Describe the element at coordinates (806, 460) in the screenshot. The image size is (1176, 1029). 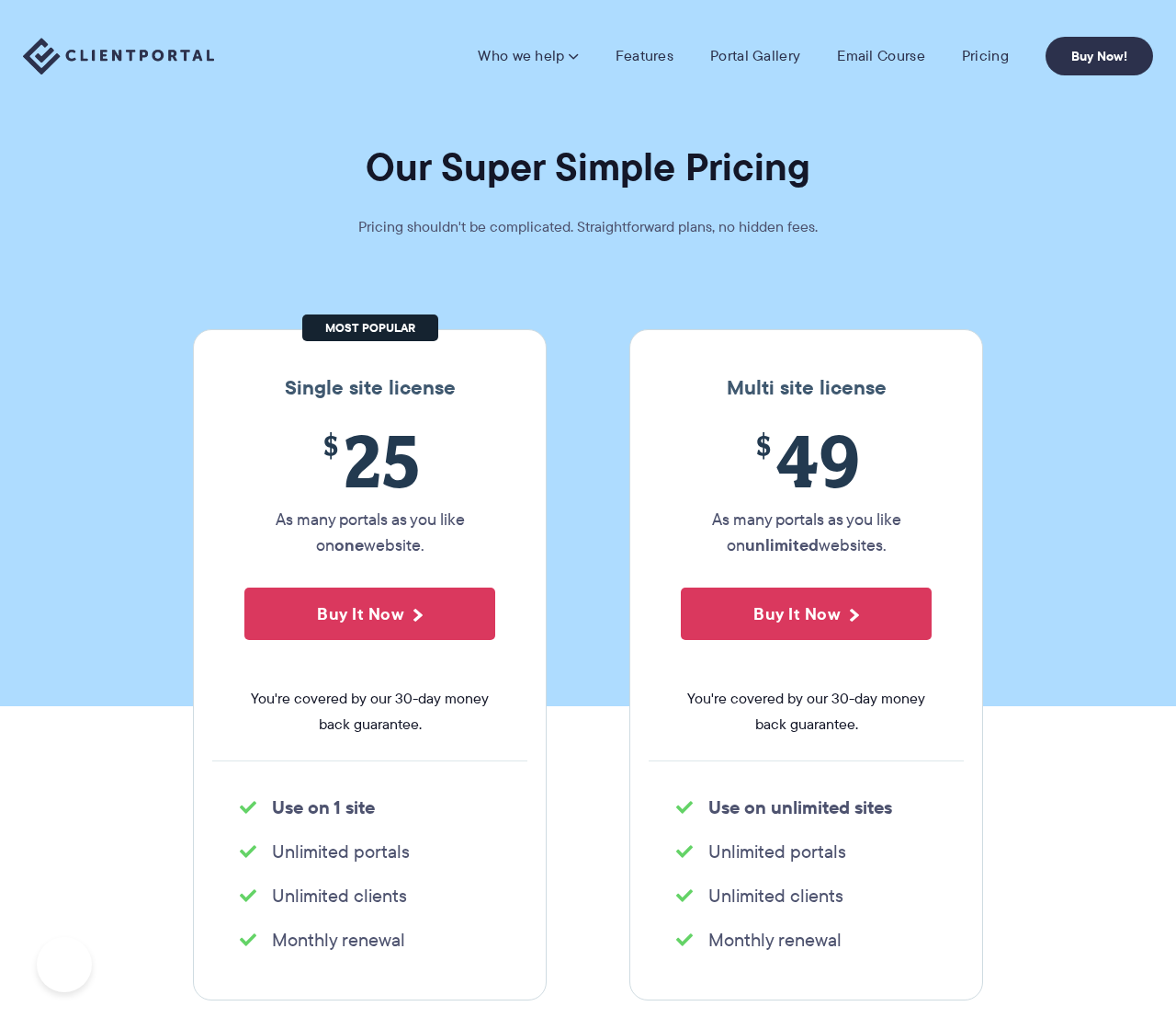
I see `span: 49` at that location.